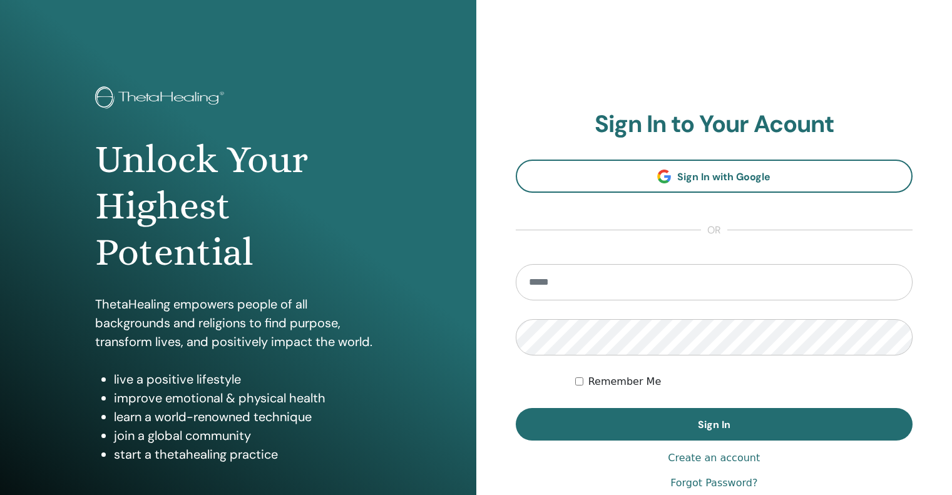 The image size is (952, 495). What do you see at coordinates (724, 177) in the screenshot?
I see `span: Sign In with Google` at bounding box center [724, 177].